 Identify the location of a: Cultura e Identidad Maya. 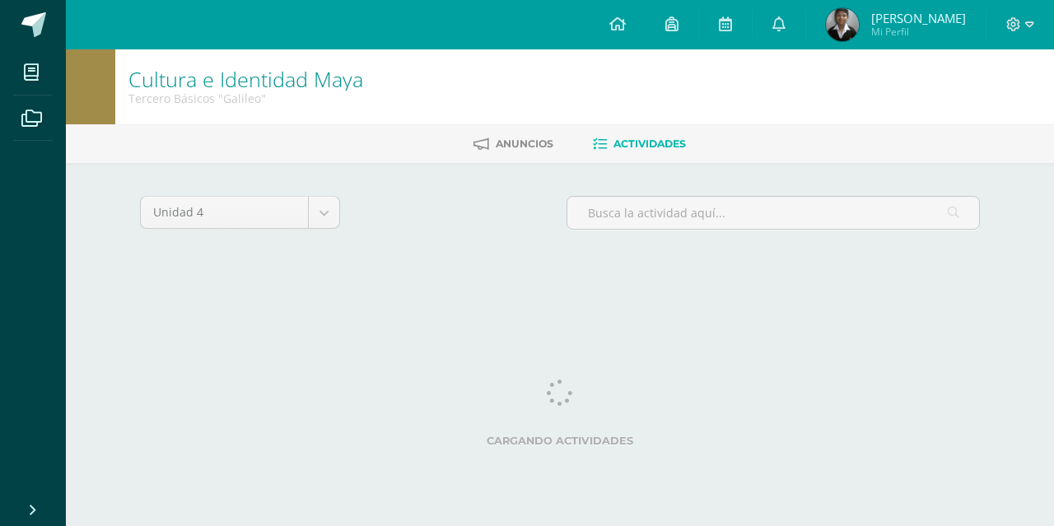
(245, 79).